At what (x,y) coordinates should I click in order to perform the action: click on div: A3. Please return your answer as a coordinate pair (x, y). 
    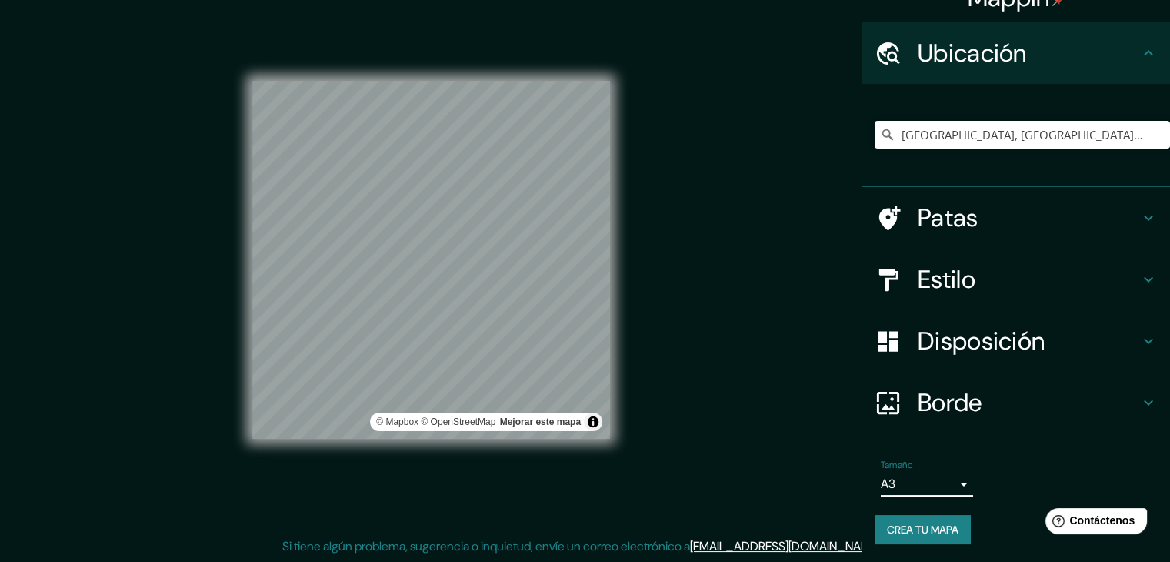
    Looking at the image, I should click on (927, 484).